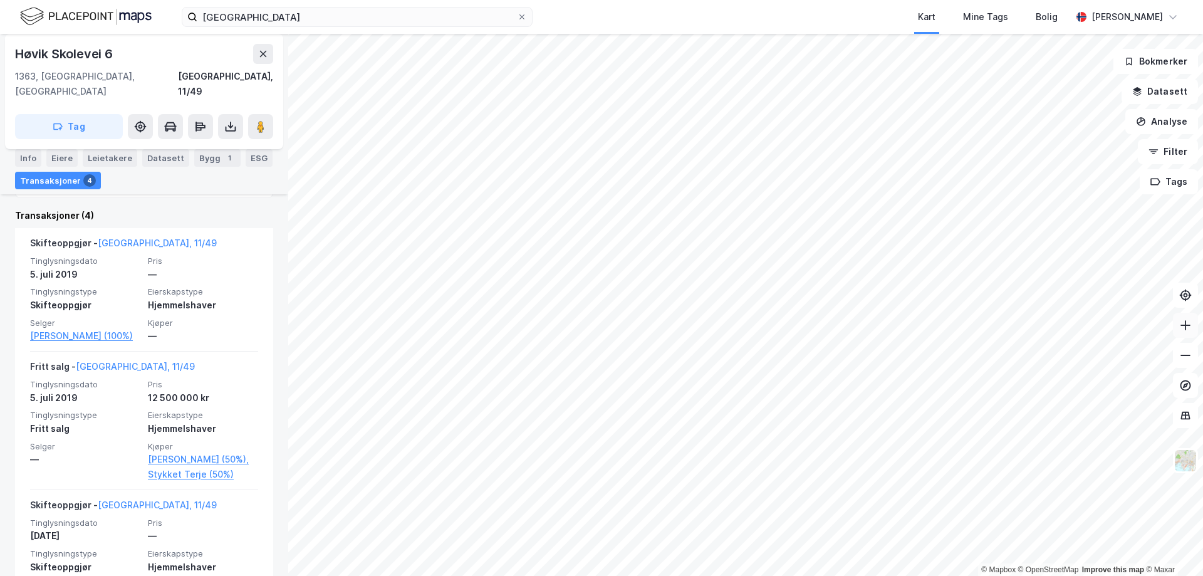 The height and width of the screenshot is (576, 1203). What do you see at coordinates (1168, 152) in the screenshot?
I see `button: Filter` at bounding box center [1168, 152].